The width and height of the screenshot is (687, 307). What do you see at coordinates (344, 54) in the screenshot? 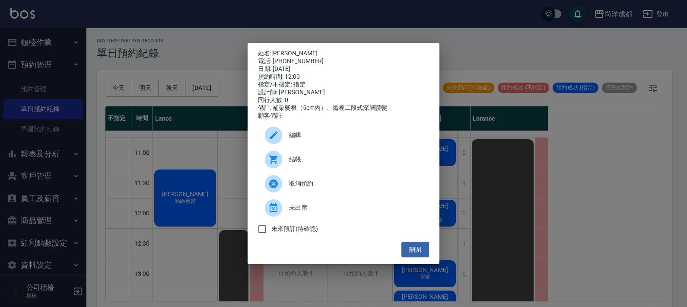
I see `p: 姓名:` at bounding box center [344, 54].